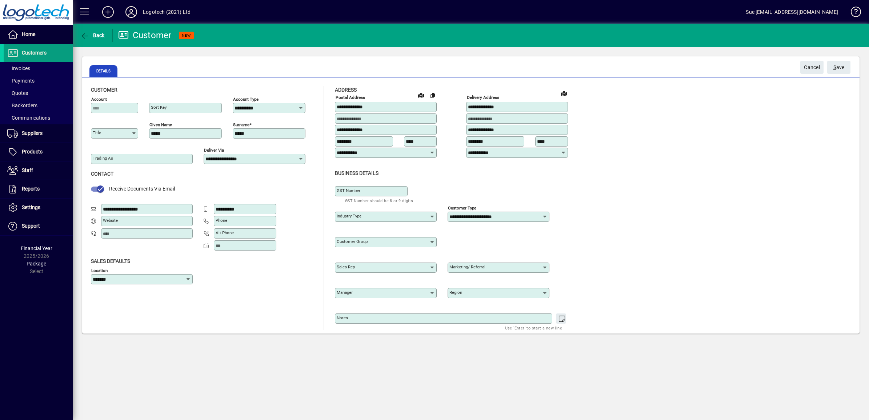  I want to click on a: Suppliers, so click(38, 134).